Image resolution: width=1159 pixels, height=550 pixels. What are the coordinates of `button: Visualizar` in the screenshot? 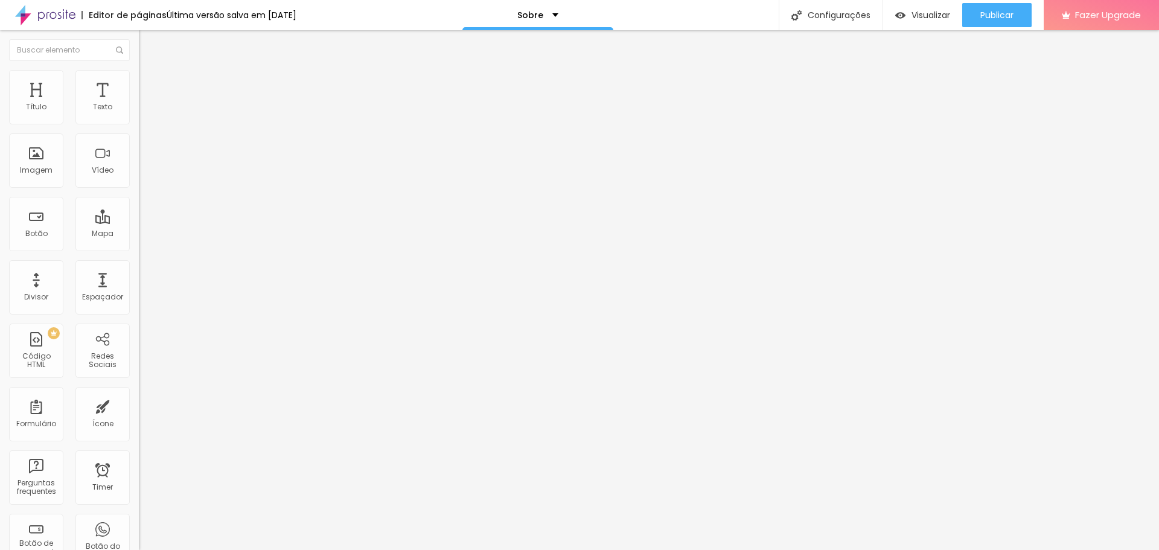 It's located at (922, 15).